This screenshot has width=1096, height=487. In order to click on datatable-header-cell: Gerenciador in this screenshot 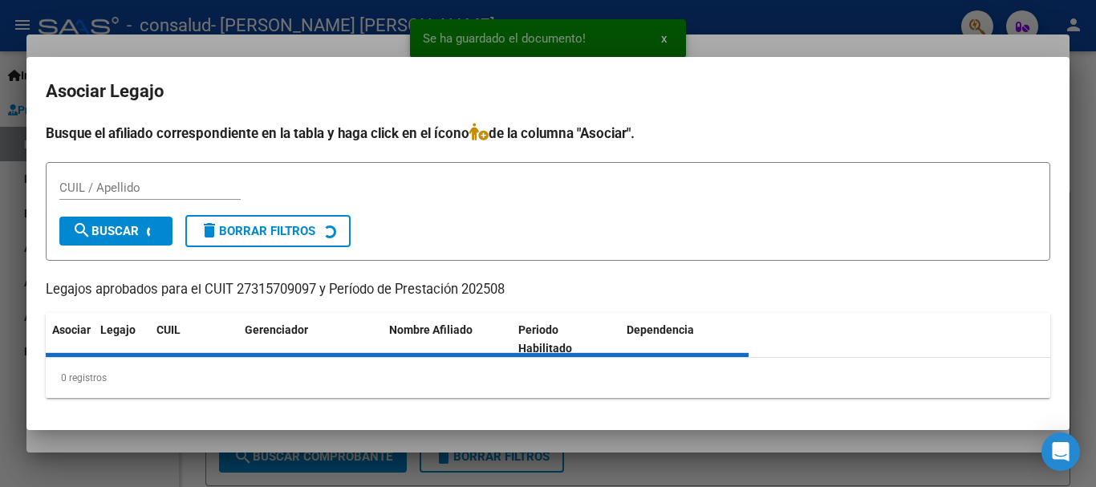, I will do `click(311, 340)`.